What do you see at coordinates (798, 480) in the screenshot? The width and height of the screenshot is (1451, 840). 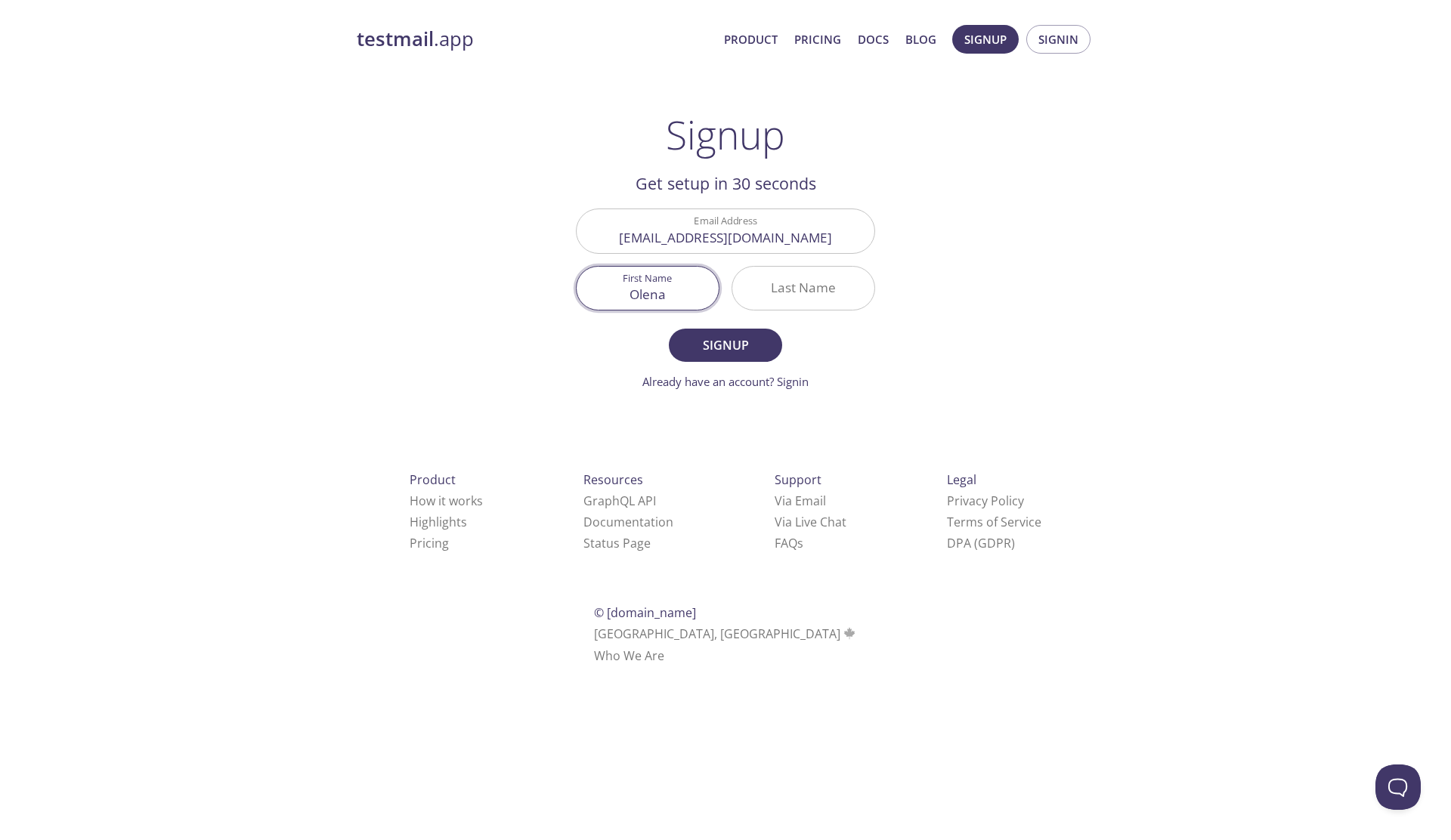 I see `span: Support` at bounding box center [798, 480].